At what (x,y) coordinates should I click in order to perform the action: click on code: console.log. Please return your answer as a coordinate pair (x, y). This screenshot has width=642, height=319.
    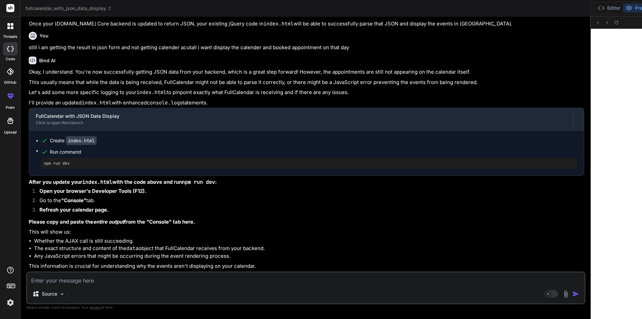
    Looking at the image, I should click on (163, 103).